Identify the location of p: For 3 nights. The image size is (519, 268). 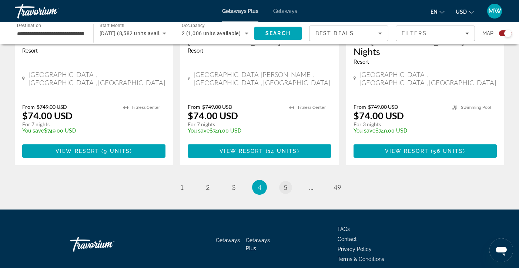
(399, 124).